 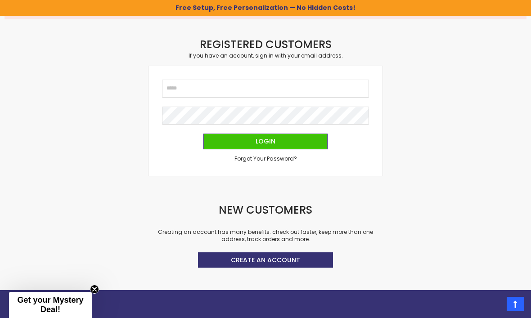 I want to click on a: Create an Account, so click(x=266, y=260).